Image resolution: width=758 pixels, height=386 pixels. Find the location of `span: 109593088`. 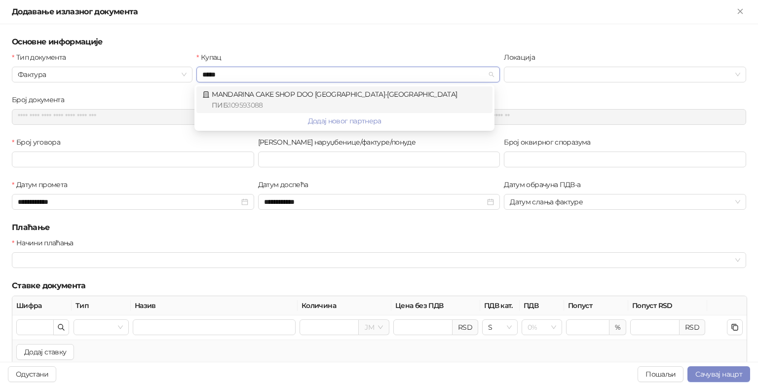

span: 109593088 is located at coordinates (245, 105).